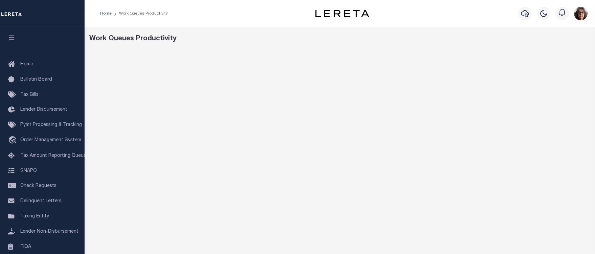  Describe the element at coordinates (44, 110) in the screenshot. I see `span: Lender Disbursement` at that location.